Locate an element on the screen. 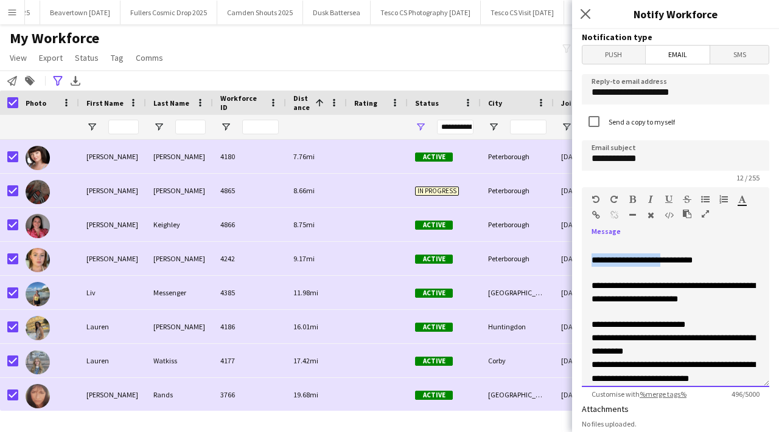 This screenshot has height=432, width=779. button: Italic is located at coordinates (650, 199).